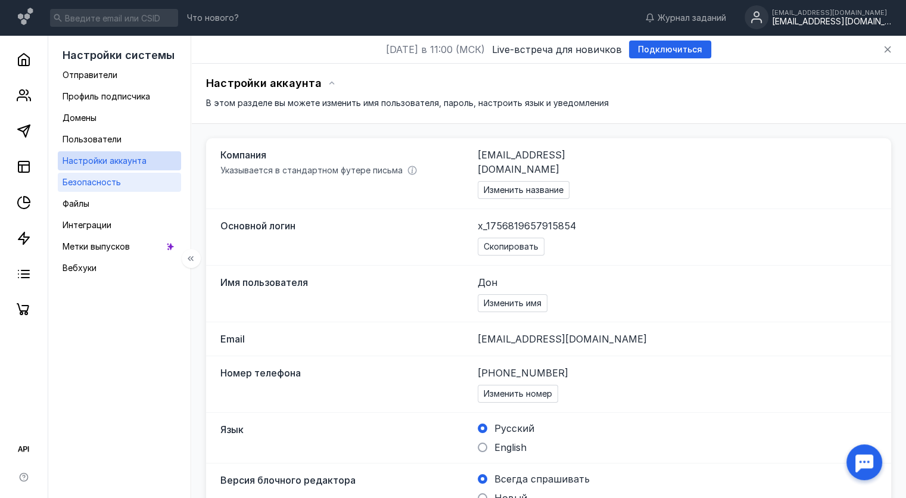  I want to click on span: В этом разделе вы можете изменить имя пользователя, пароль, настроить язык и уведомления, so click(407, 102).